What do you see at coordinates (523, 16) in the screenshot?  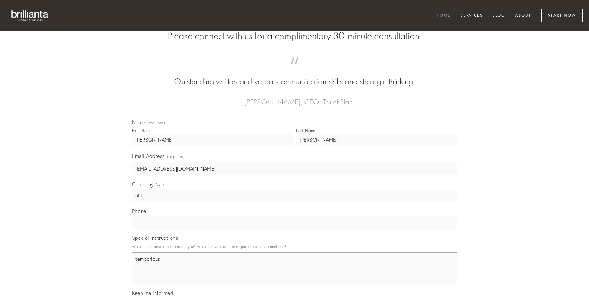 I see `a: About` at bounding box center [523, 16].